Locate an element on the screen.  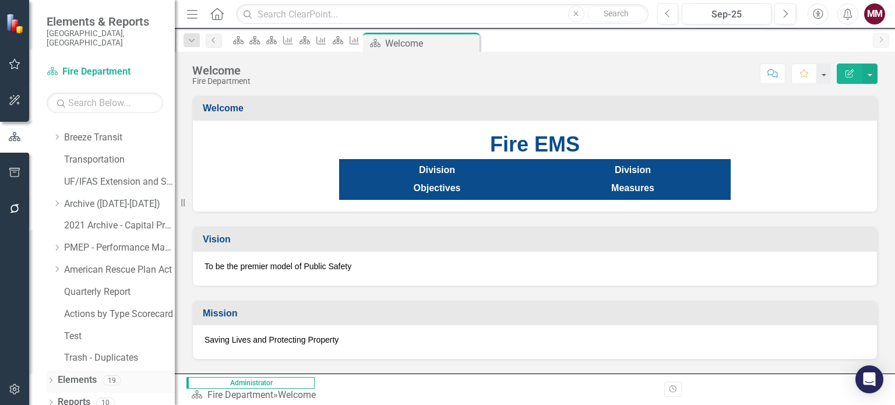
a: Quarterly Report is located at coordinates (119, 292).